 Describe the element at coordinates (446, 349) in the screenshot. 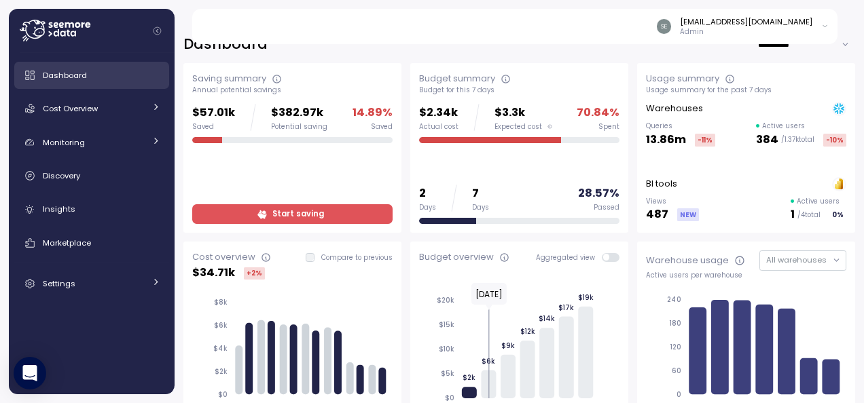

I see `tspan: $10k` at that location.